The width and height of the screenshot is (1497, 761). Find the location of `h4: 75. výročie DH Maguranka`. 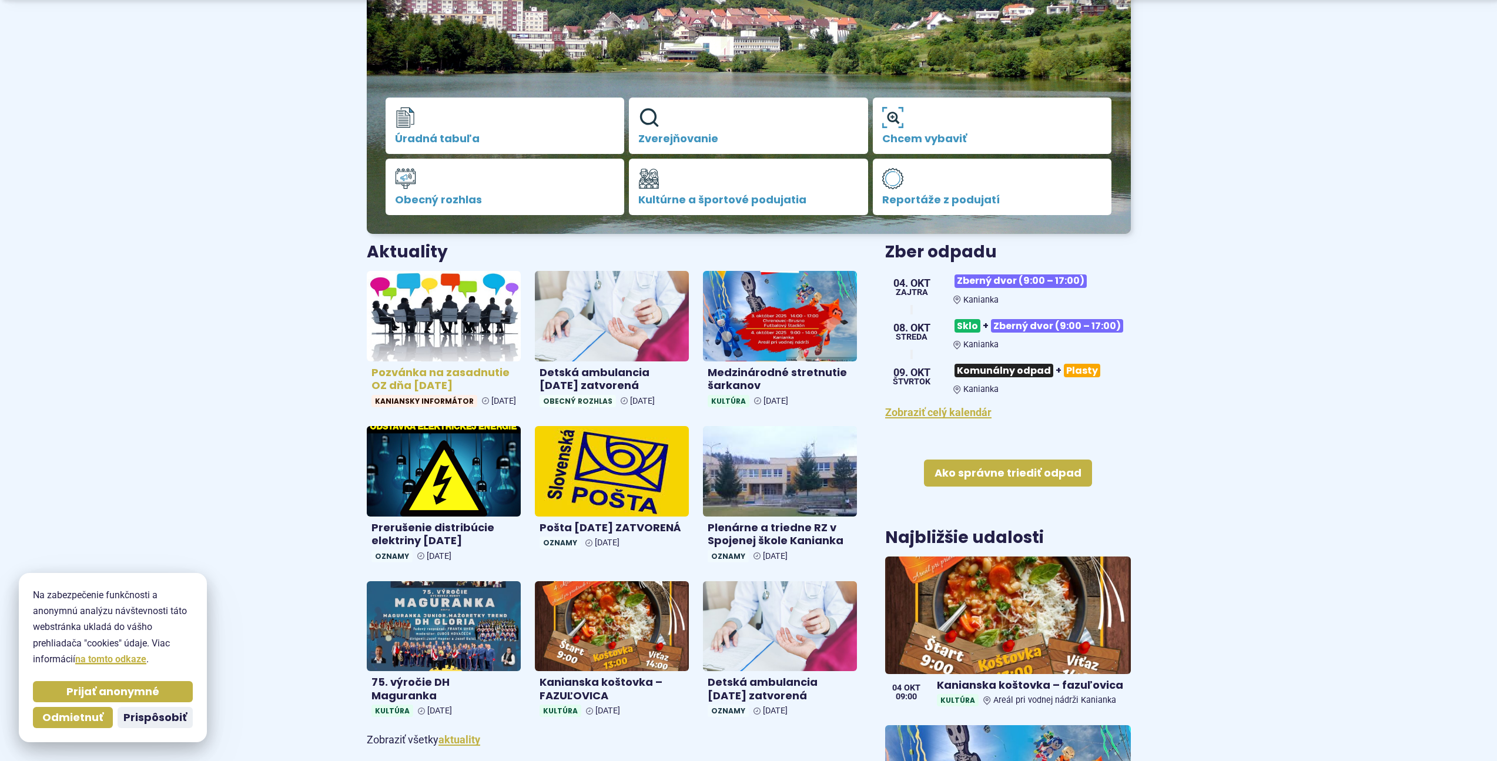

h4: 75. výročie DH Maguranka is located at coordinates (444, 689).